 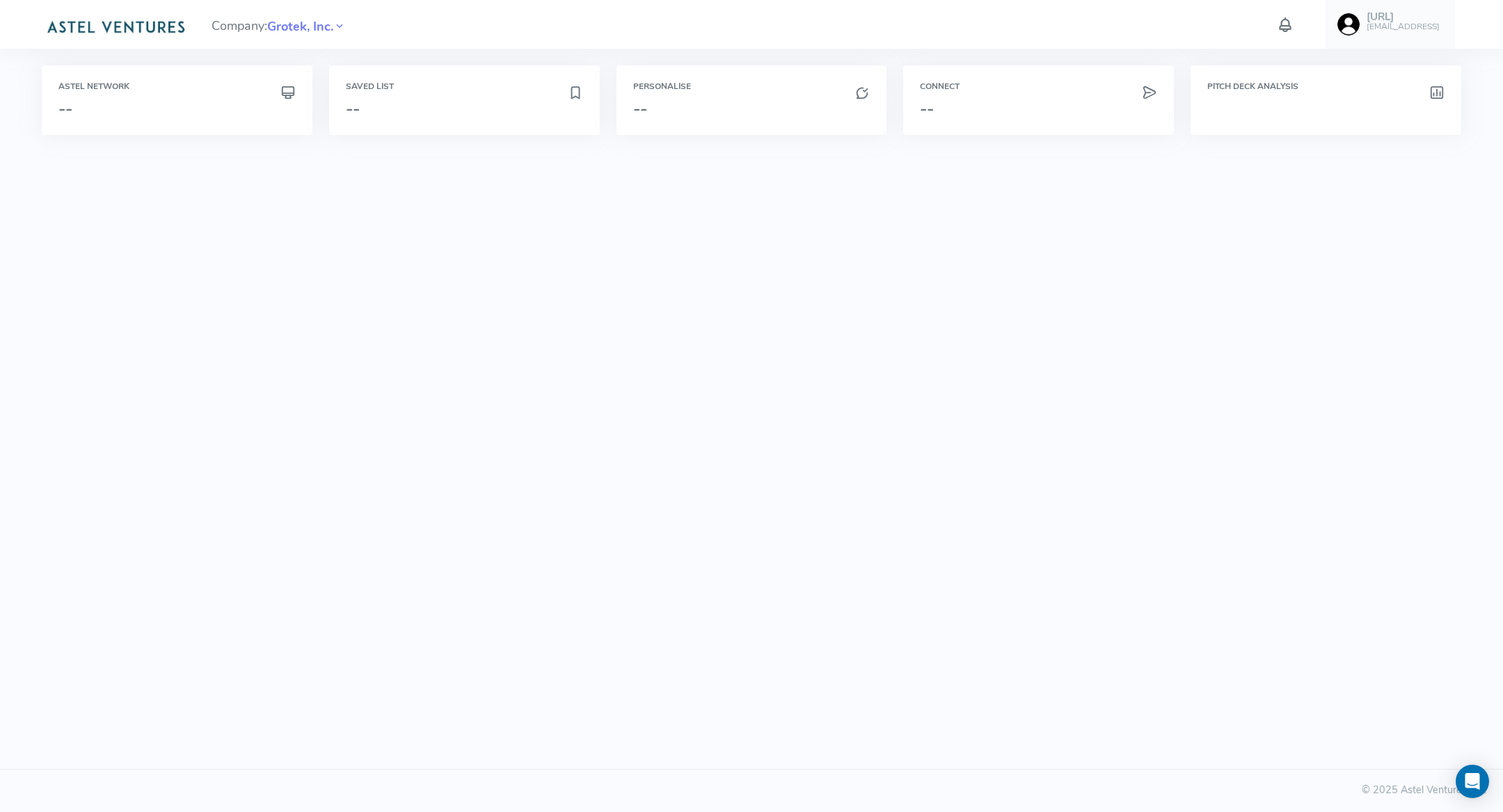 What do you see at coordinates (464, 86) in the screenshot?
I see `h6: Saved List` at bounding box center [464, 86].